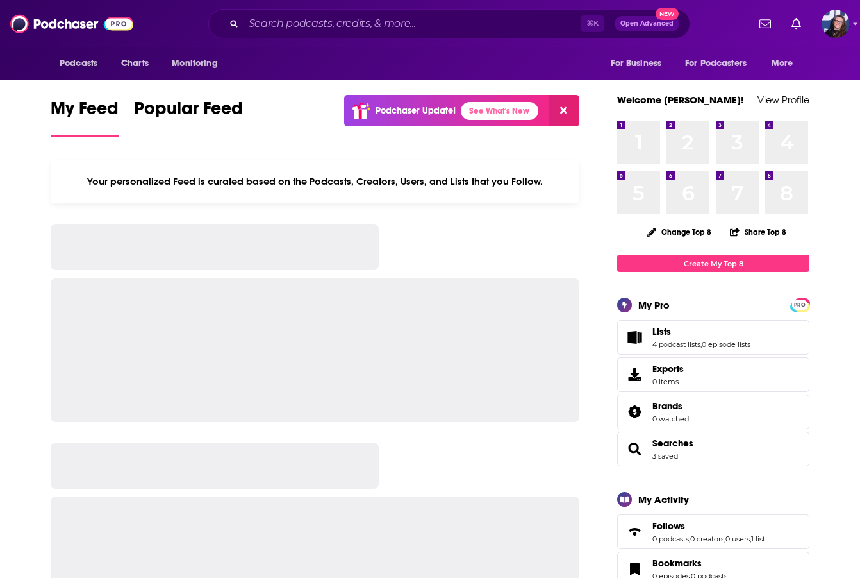 The height and width of the screenshot is (578, 860). I want to click on a: 0 episode lists, so click(726, 344).